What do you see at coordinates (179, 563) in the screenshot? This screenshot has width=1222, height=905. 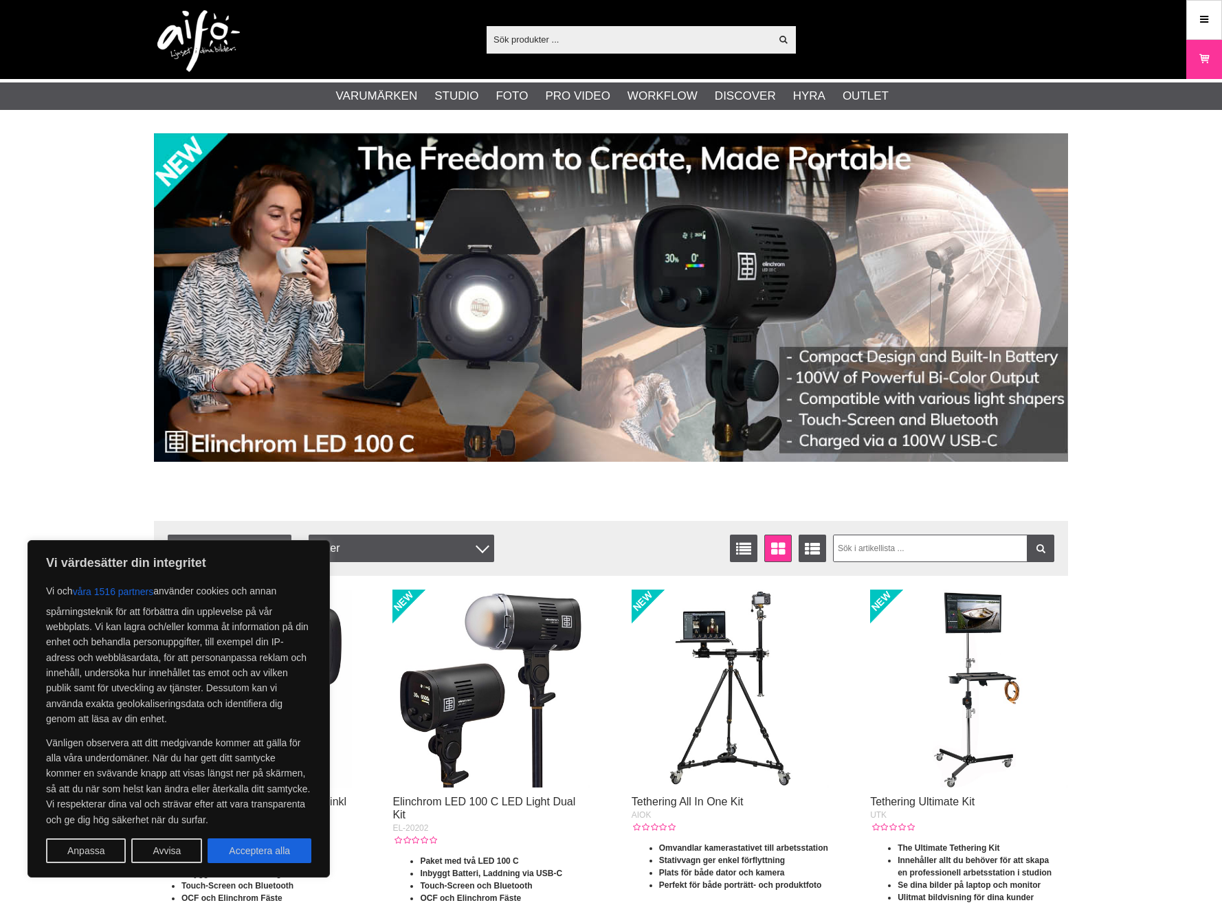 I see `p: Vi värdesätter din integritet` at bounding box center [179, 563].